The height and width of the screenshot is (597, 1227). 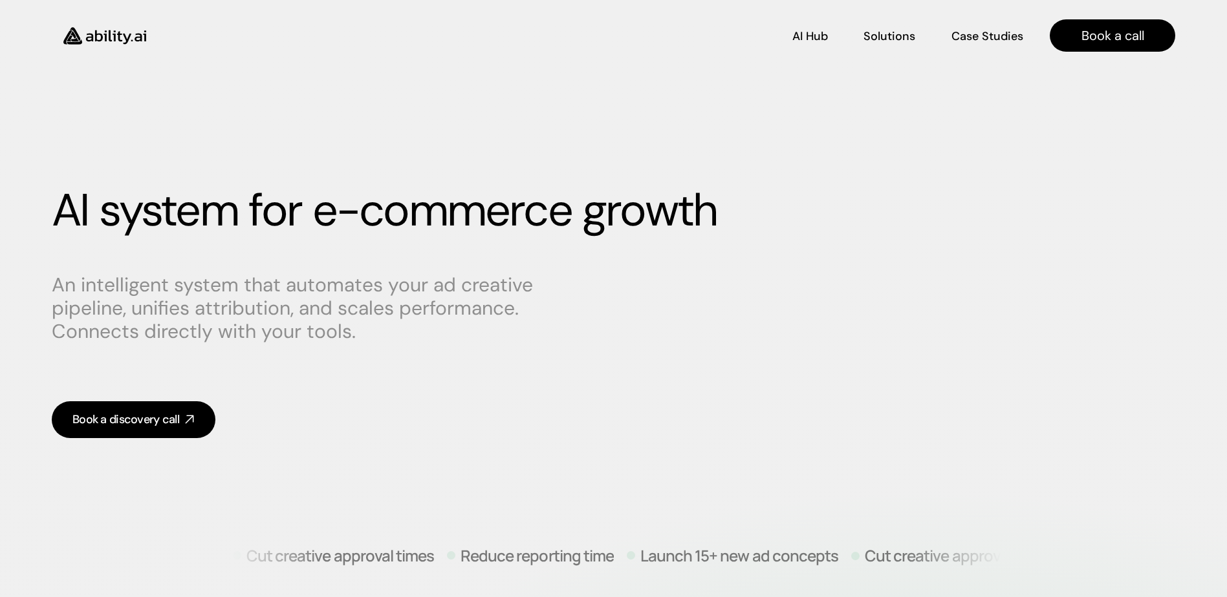 What do you see at coordinates (613, 211) in the screenshot?
I see `h1: AI system for e-commerce growth` at bounding box center [613, 211].